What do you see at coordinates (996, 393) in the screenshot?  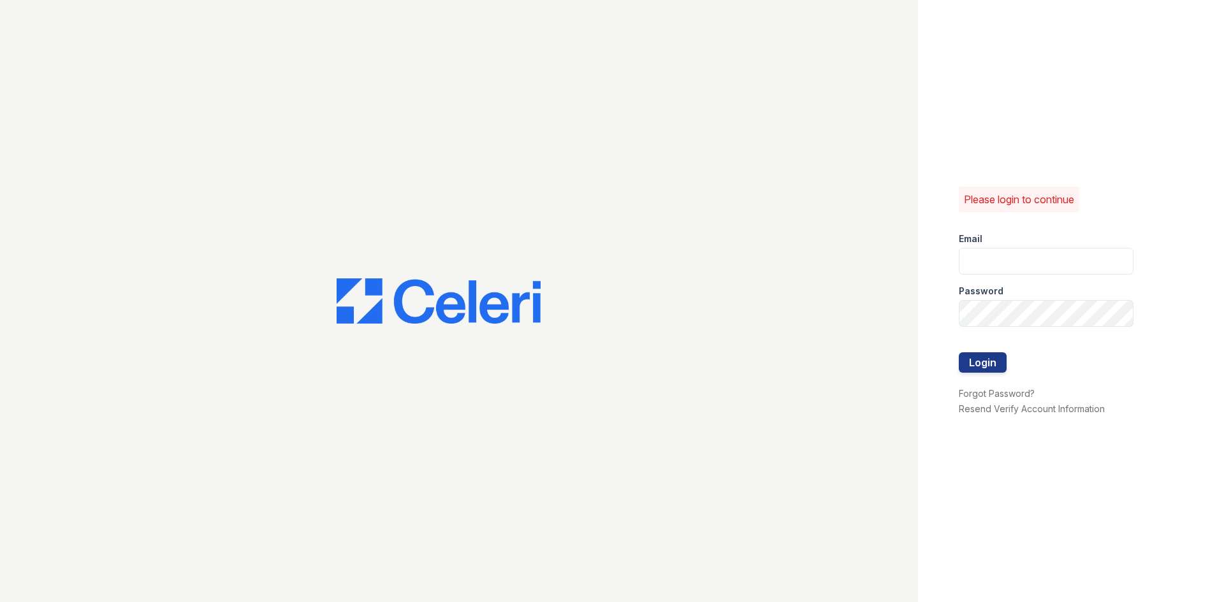 I see `a: Forgot Password?` at bounding box center [996, 393].